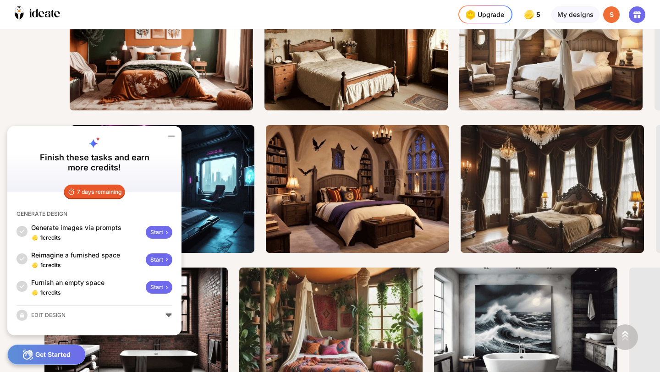 This screenshot has width=660, height=372. I want to click on img: upgrade-nav-btn-icon.gif, so click(470, 15).